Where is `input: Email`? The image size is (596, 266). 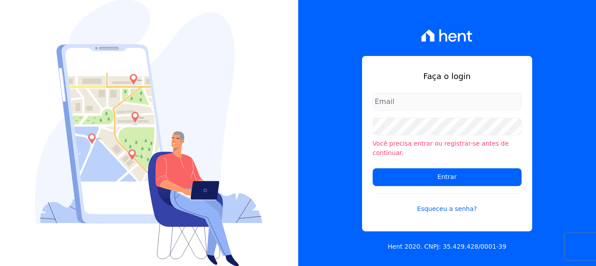 input: Email is located at coordinates (447, 102).